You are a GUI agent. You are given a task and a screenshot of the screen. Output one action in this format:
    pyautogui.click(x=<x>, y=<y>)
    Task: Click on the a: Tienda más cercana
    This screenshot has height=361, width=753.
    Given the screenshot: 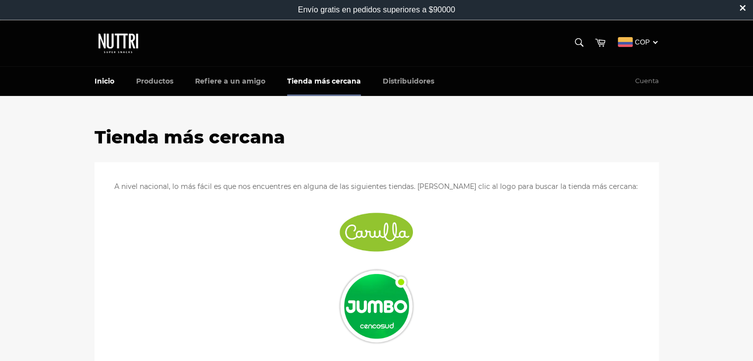 What is the action you would take?
    pyautogui.click(x=324, y=81)
    